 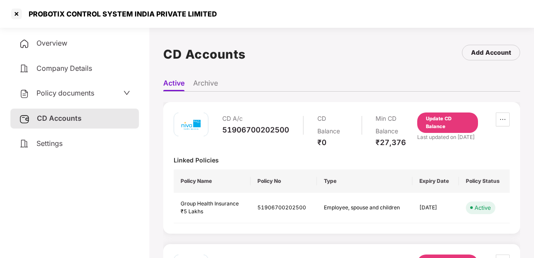 What do you see at coordinates (64, 68) in the screenshot?
I see `span: Company Details` at bounding box center [64, 68].